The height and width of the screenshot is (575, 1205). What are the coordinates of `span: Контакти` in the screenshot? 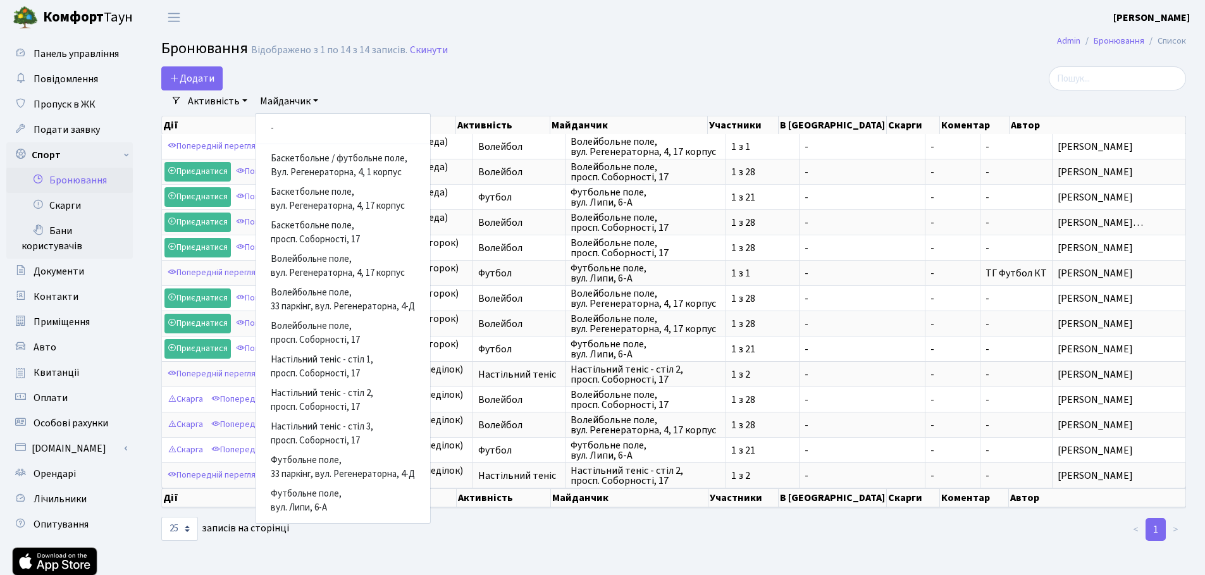 It's located at (56, 297).